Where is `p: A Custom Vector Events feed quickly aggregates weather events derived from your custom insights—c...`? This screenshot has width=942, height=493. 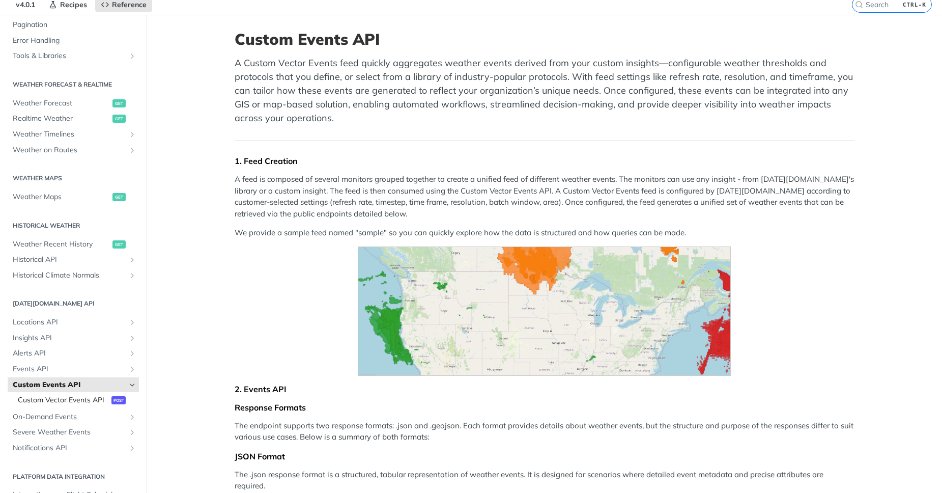 p: A Custom Vector Events feed quickly aggregates weather events derived from your custom insights—c... is located at coordinates (545, 90).